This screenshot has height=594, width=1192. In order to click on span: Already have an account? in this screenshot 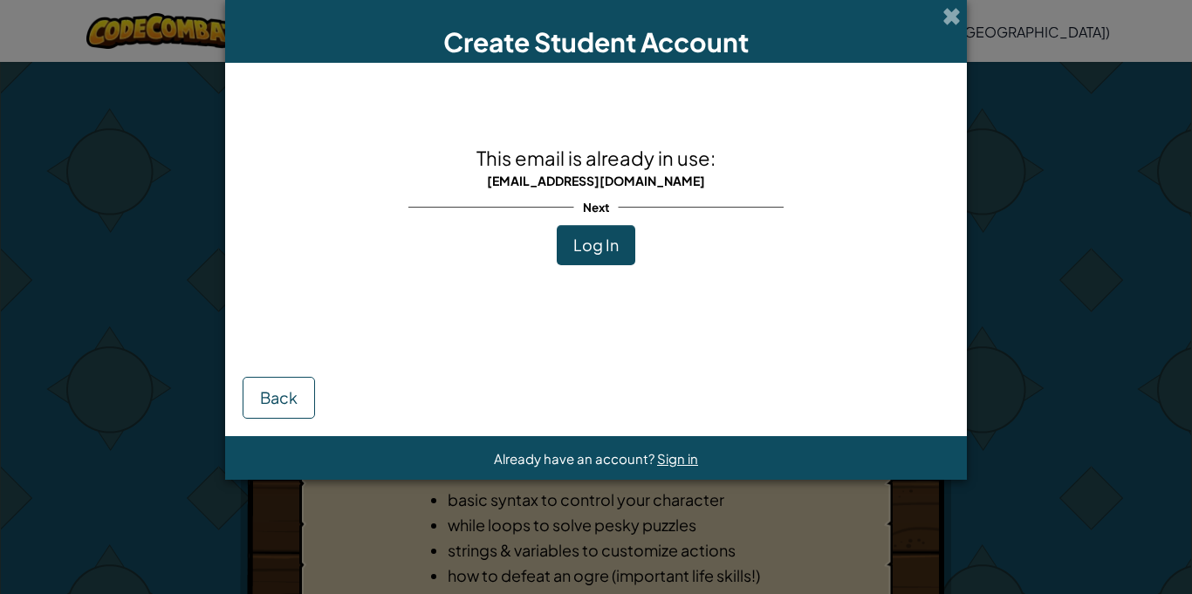, I will do `click(575, 458)`.